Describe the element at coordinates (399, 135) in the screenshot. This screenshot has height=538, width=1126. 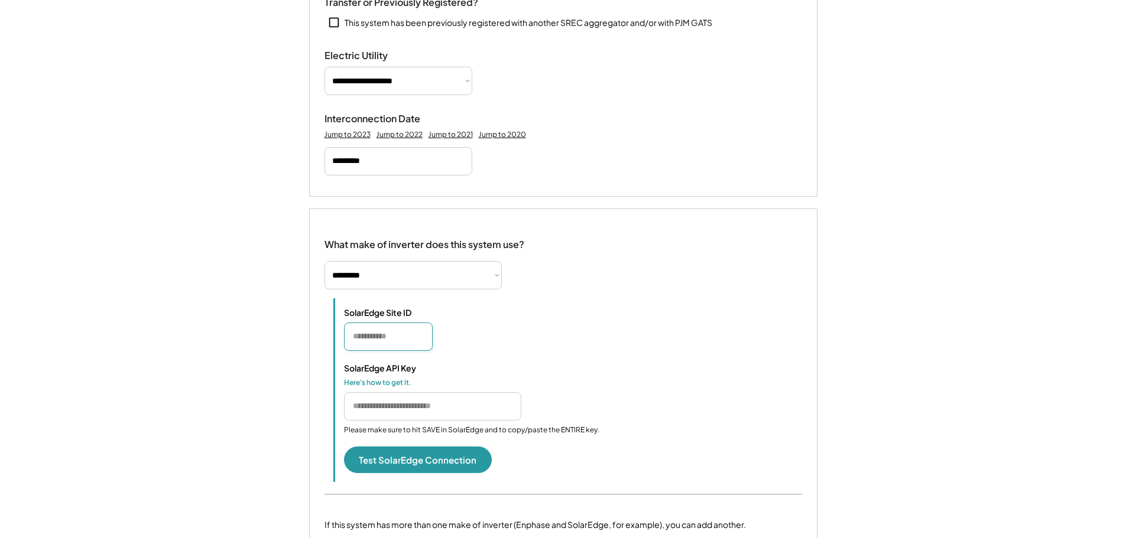
I see `div: Jump to 2022` at that location.